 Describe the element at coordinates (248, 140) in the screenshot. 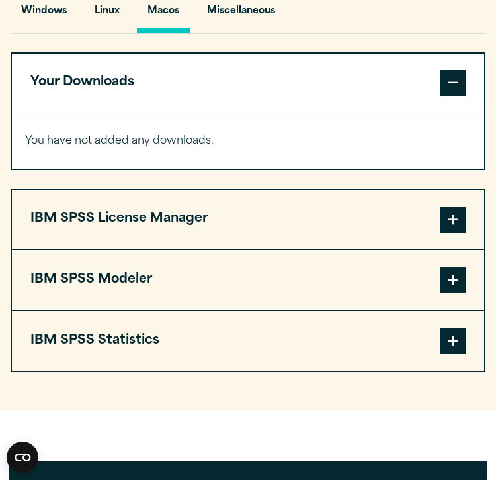

I see `div: Your Downloads` at that location.